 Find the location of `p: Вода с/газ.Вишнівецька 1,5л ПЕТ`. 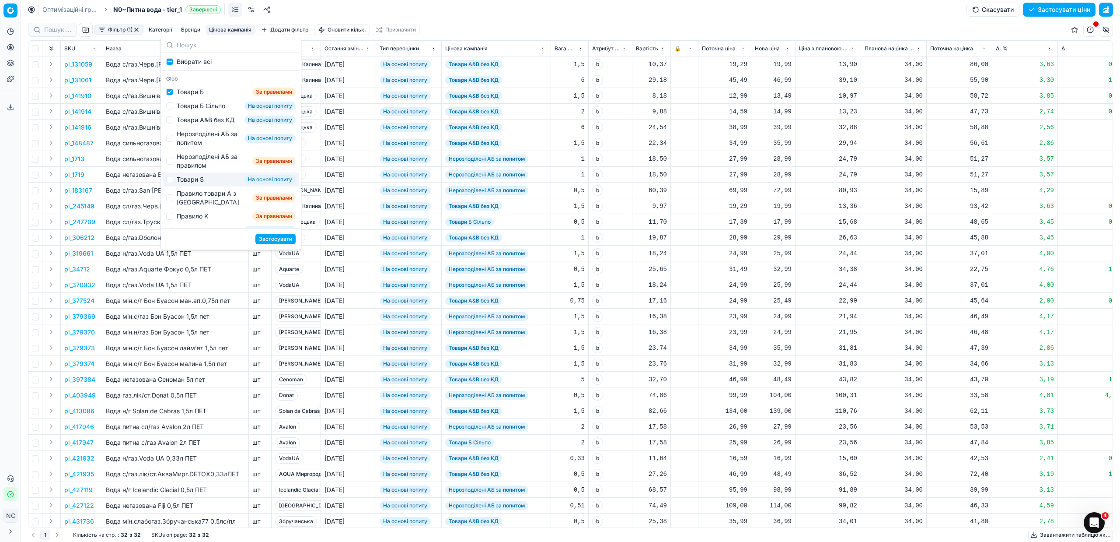

p: Вода с/газ.Вишнівецька 1,5л ПЕТ is located at coordinates (175, 96).